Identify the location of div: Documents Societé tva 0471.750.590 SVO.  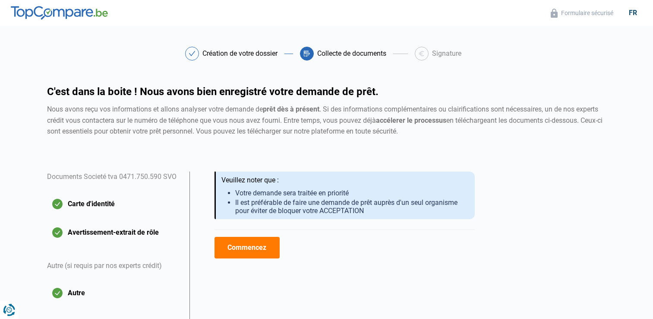
(113, 182).